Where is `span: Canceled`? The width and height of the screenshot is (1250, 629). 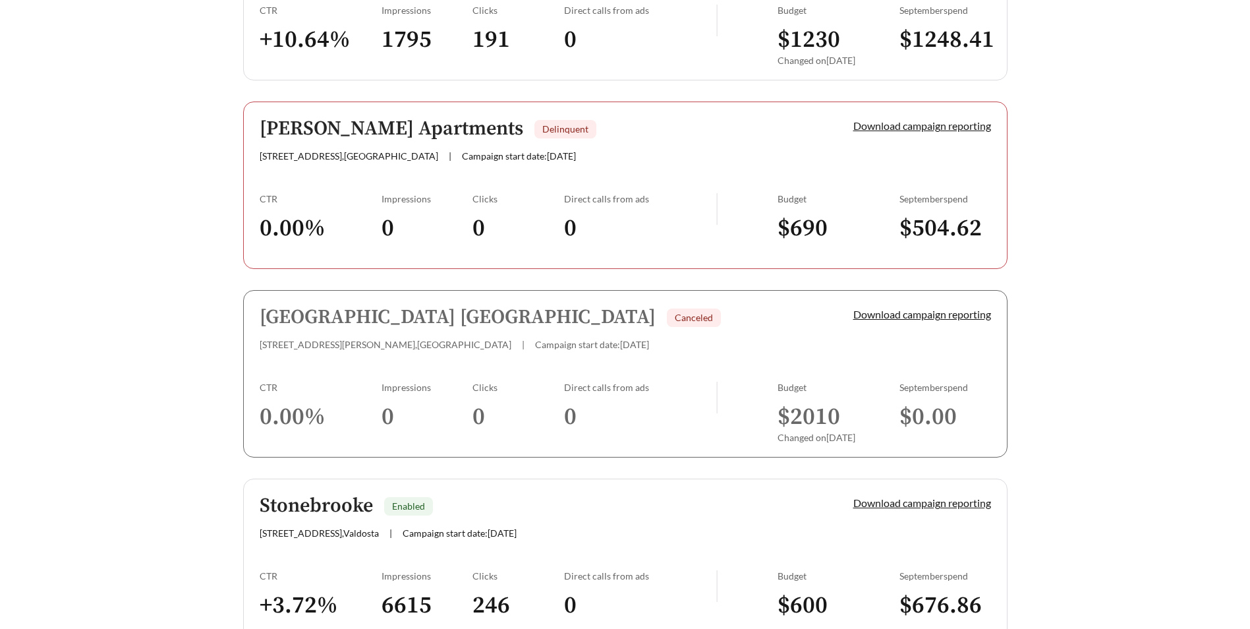 span: Canceled is located at coordinates (694, 317).